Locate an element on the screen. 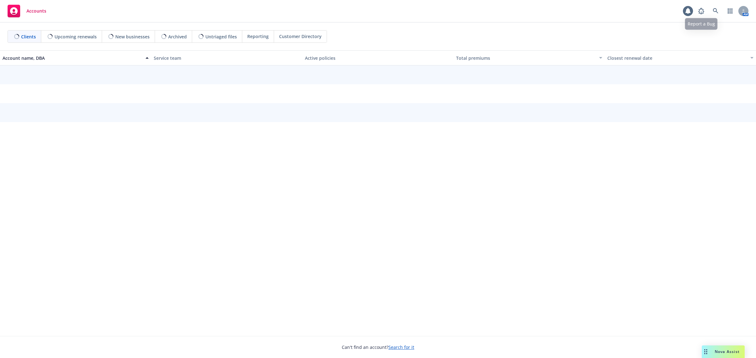  button: Nova Assist is located at coordinates (723, 352).